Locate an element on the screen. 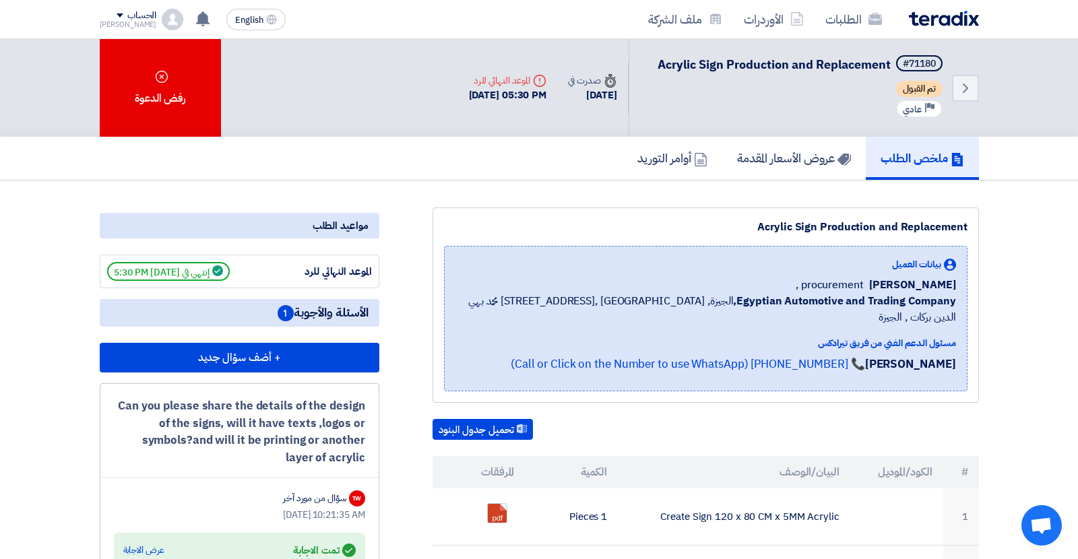 The image size is (1078, 559). div: Open chat is located at coordinates (1042, 526).